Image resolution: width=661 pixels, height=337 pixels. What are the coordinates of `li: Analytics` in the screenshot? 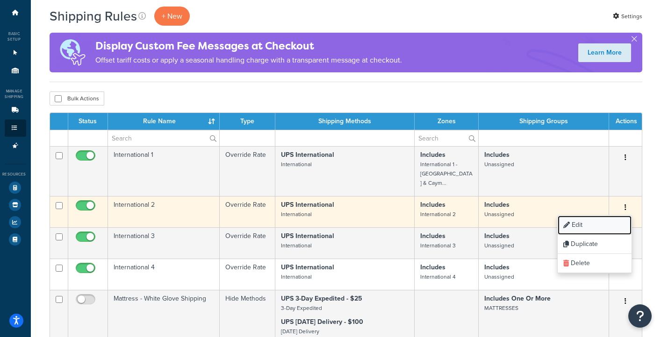 It's located at (15, 222).